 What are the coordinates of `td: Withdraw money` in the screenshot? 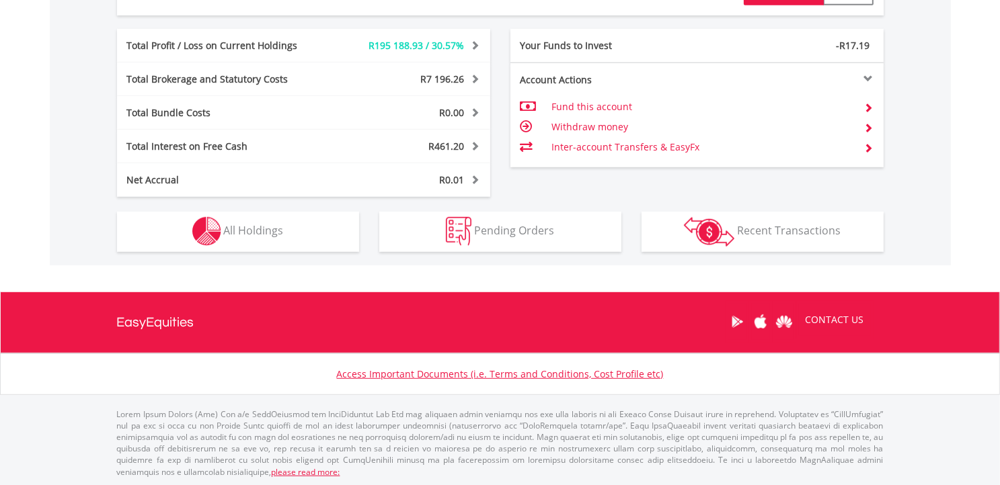 It's located at (702, 127).